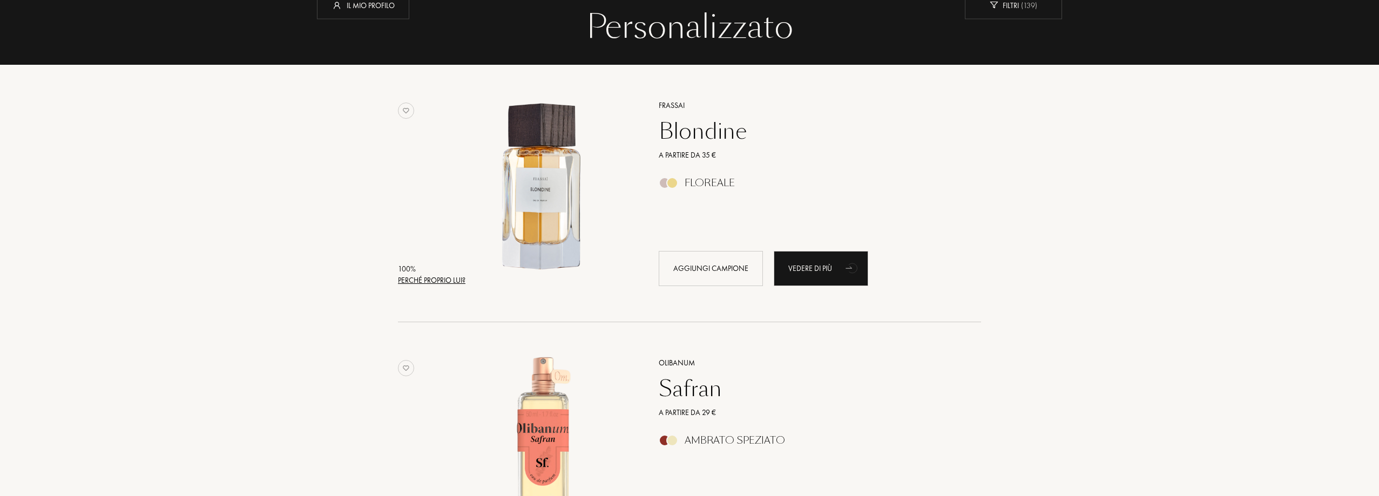 The image size is (1379, 496). Describe the element at coordinates (808, 413) in the screenshot. I see `div: A partire da 29 €` at that location.